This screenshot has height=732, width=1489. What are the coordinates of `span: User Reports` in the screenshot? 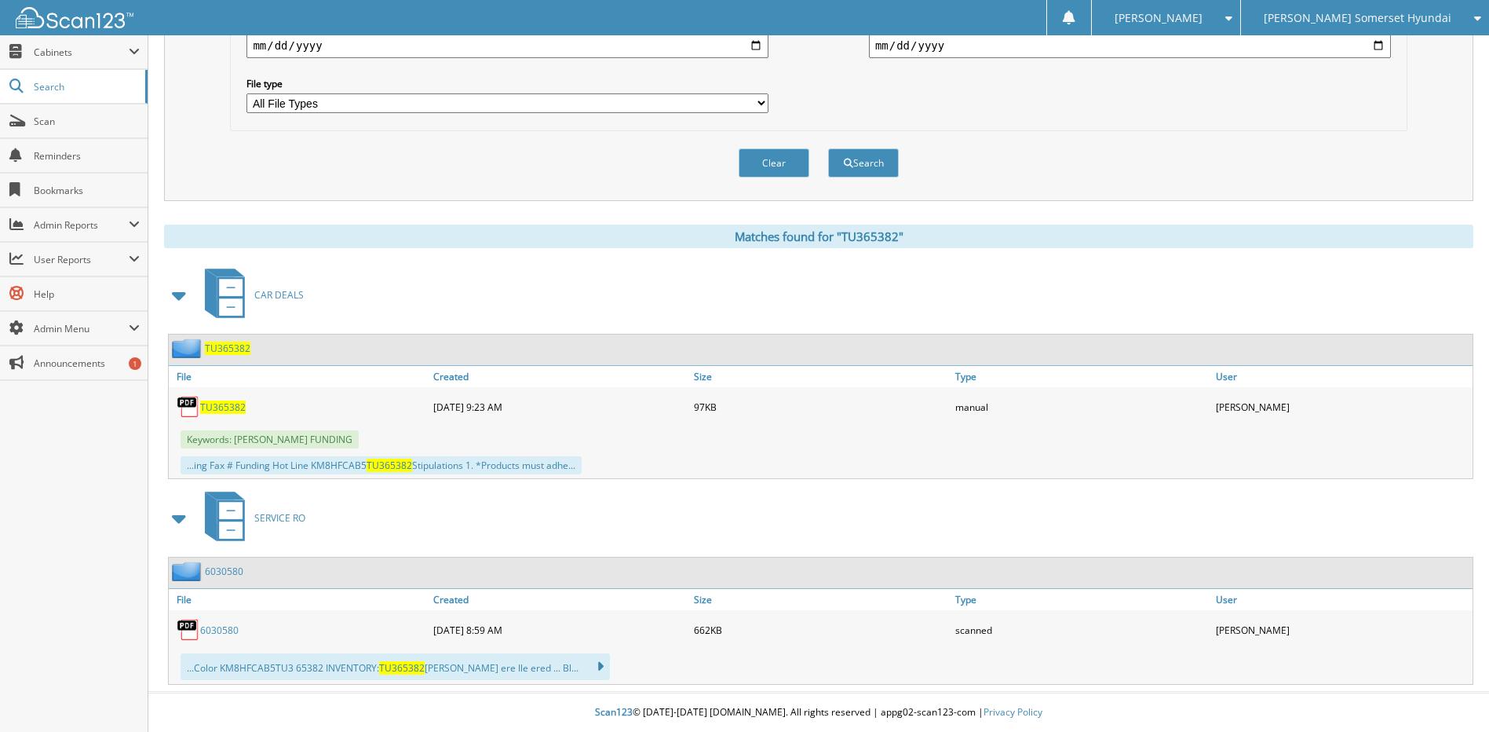 It's located at (81, 259).